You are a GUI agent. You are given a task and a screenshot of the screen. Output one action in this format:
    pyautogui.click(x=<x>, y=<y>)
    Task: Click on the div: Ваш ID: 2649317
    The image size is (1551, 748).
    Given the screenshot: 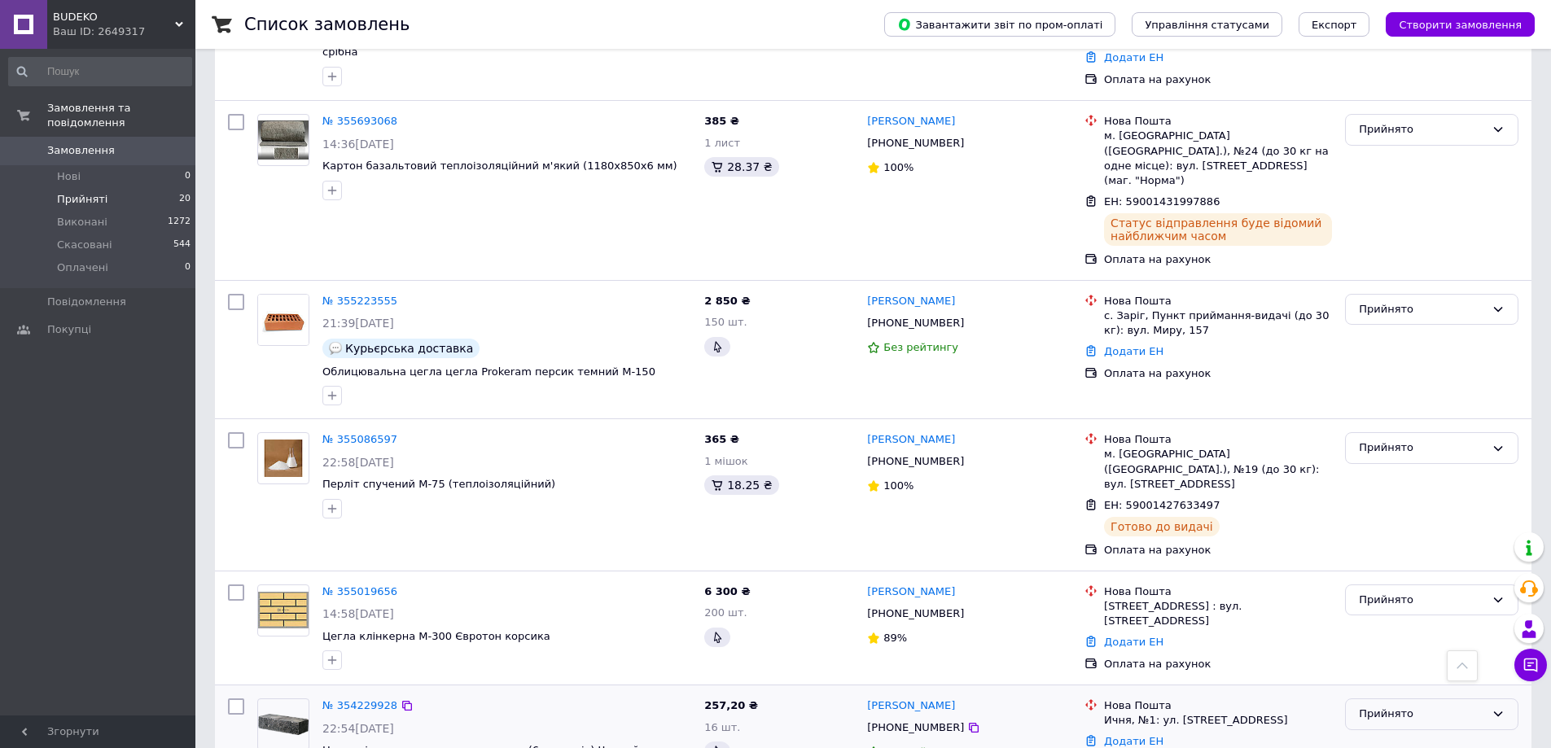 What is the action you would take?
    pyautogui.click(x=124, y=32)
    